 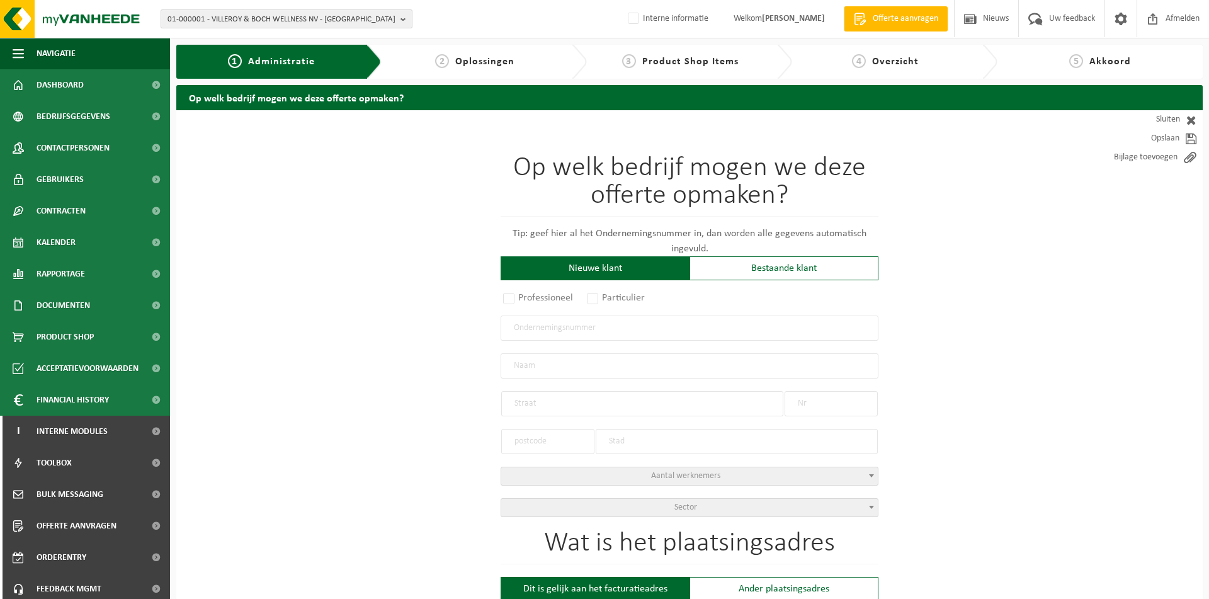 I want to click on span: Contactpersonen, so click(x=73, y=148).